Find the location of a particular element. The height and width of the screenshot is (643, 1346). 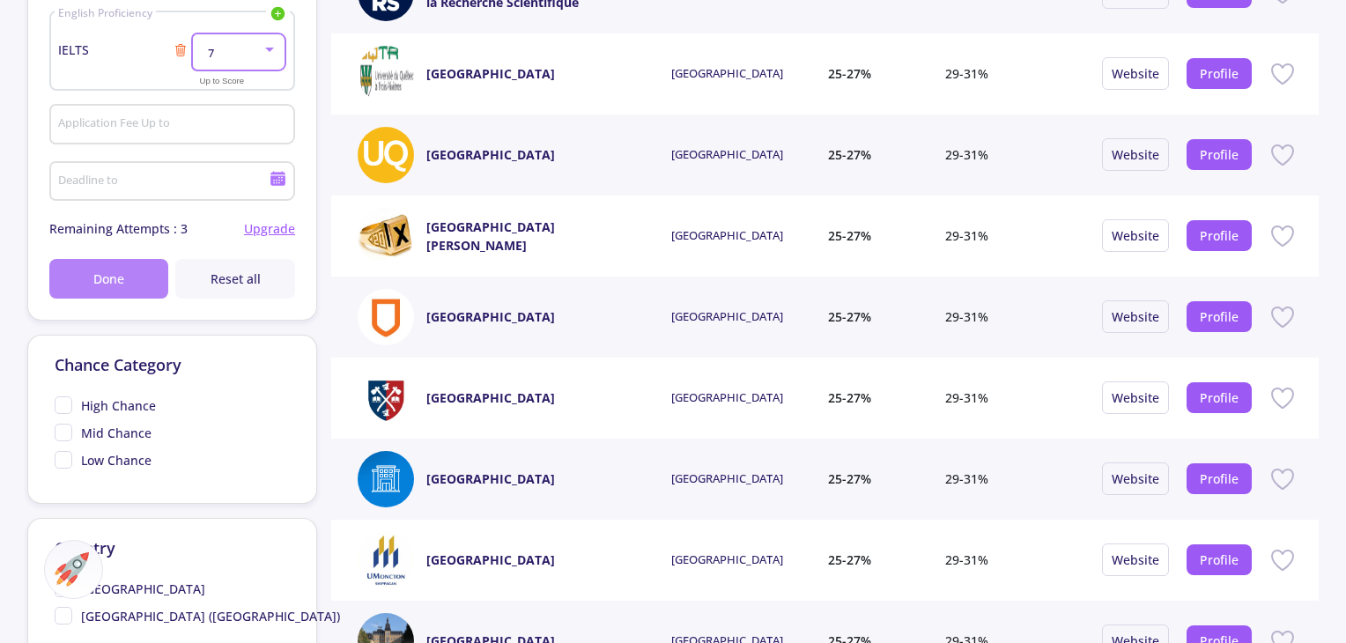

span: Remaining Attempts : 3 is located at coordinates (118, 228).